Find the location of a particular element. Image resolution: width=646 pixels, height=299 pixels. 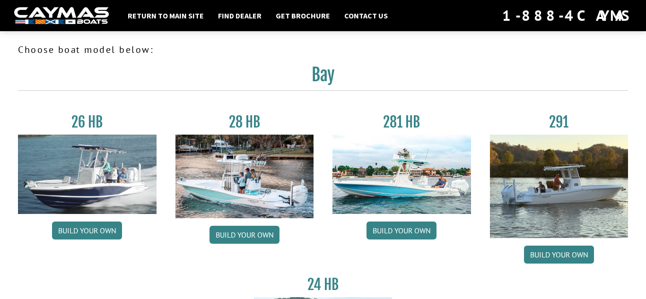

a: Contact Us is located at coordinates (366, 16).